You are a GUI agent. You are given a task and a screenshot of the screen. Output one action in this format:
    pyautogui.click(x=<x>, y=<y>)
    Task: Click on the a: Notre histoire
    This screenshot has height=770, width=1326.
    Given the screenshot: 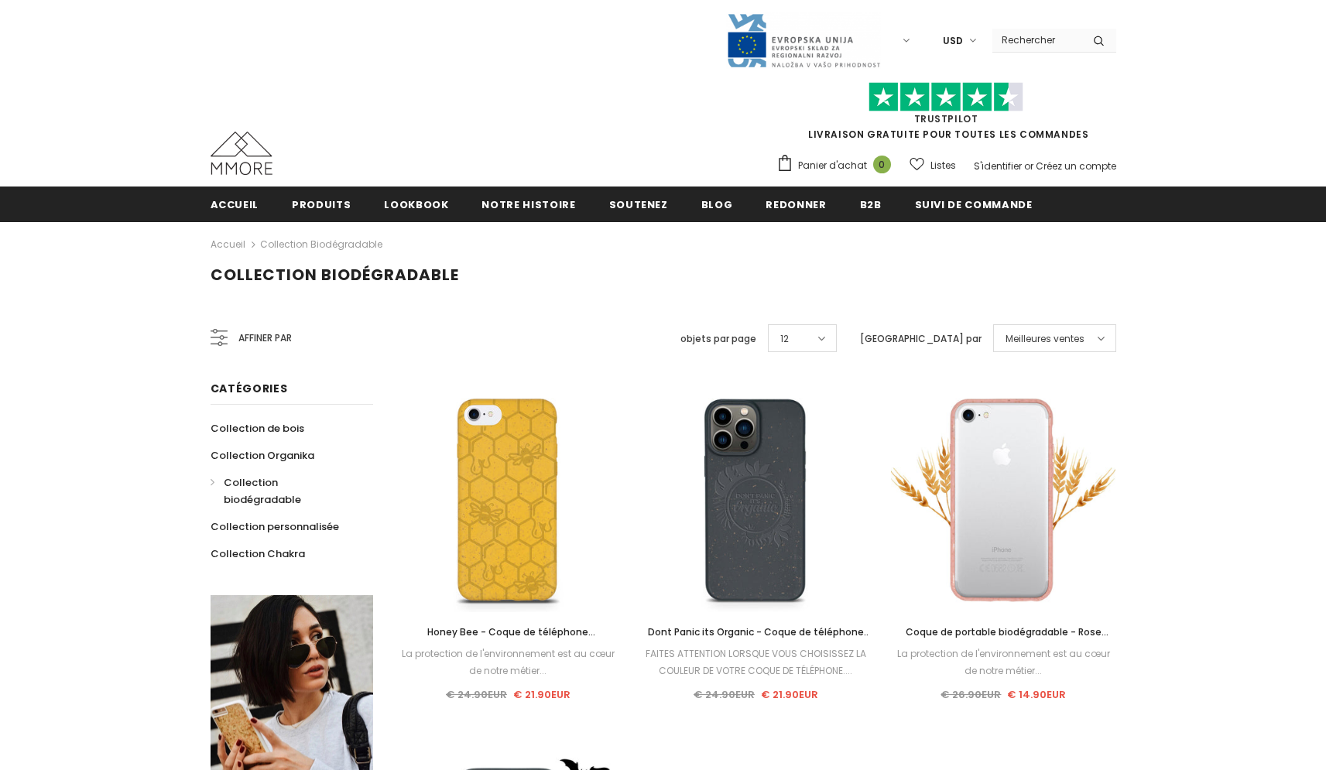 What is the action you would take?
    pyautogui.click(x=528, y=204)
    